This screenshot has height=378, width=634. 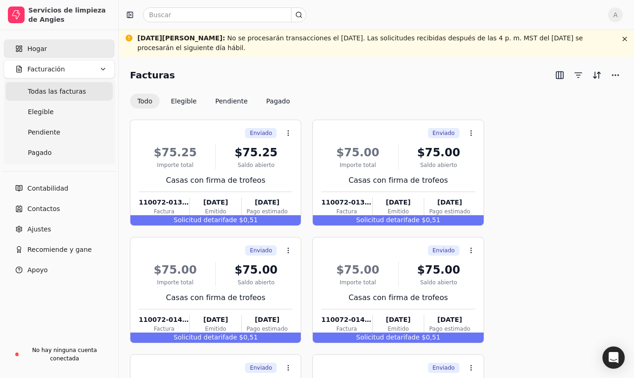 I want to click on font: Contabilidad, so click(x=48, y=188).